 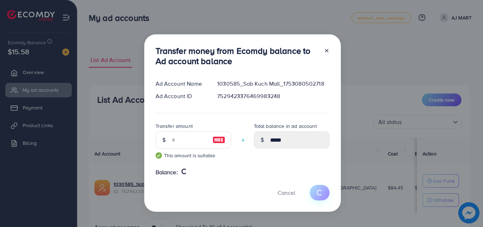 What do you see at coordinates (287, 192) in the screenshot?
I see `span: Cancel` at bounding box center [287, 192].